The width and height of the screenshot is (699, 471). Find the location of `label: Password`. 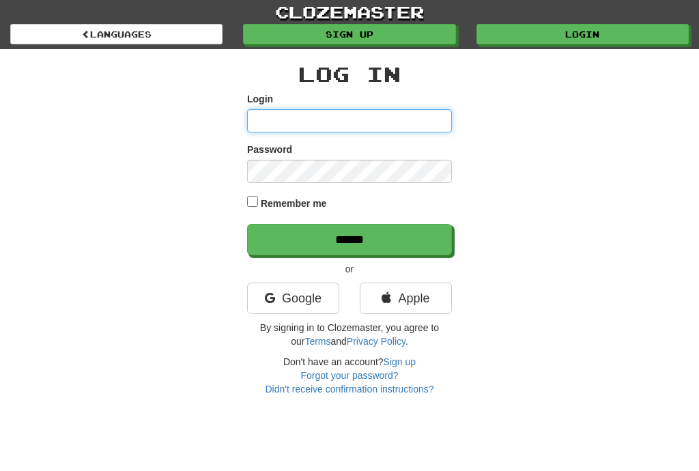

label: Password is located at coordinates (269, 149).